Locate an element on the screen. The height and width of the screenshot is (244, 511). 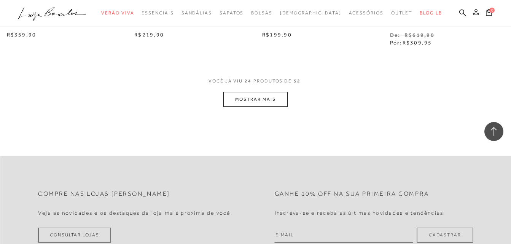
span: BLOG LB is located at coordinates (430, 13).